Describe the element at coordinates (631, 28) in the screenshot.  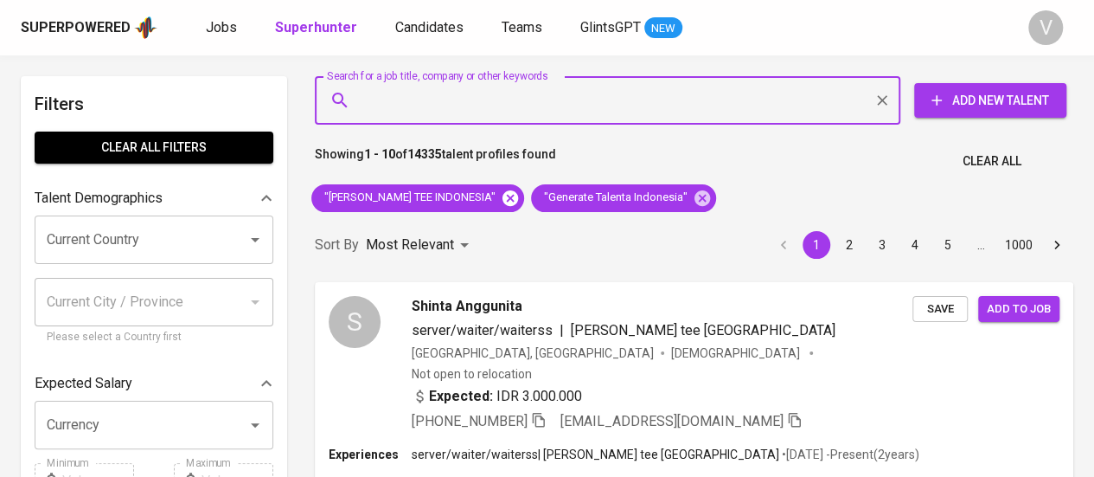
I see `a: GlintsGPT NEW` at that location.